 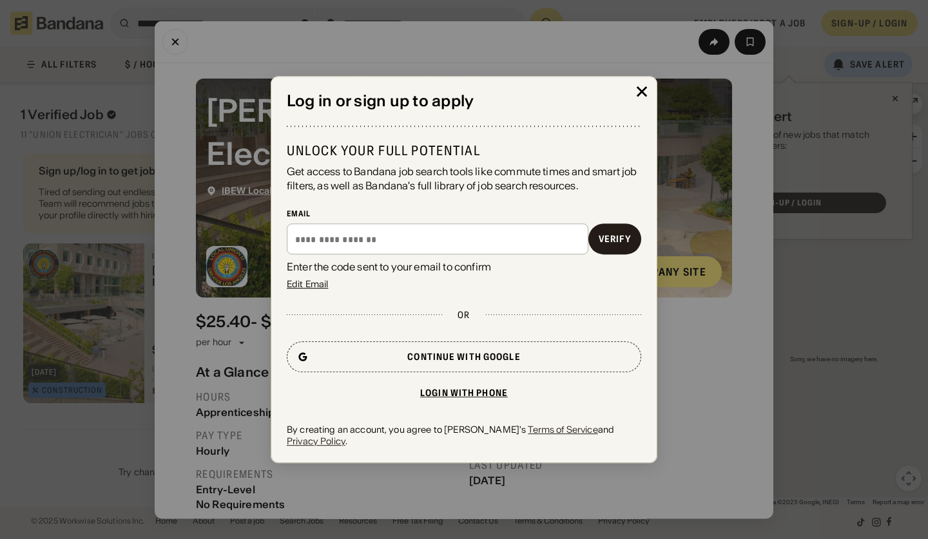 I want to click on div: Enter the code sent to your email to confirm, so click(x=464, y=267).